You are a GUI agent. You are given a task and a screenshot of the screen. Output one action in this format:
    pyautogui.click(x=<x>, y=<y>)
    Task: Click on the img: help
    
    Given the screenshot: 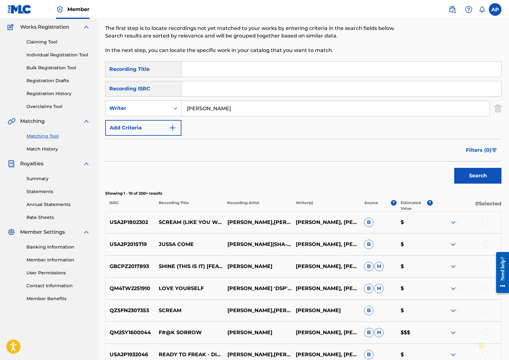 What is the action you would take?
    pyautogui.click(x=469, y=9)
    